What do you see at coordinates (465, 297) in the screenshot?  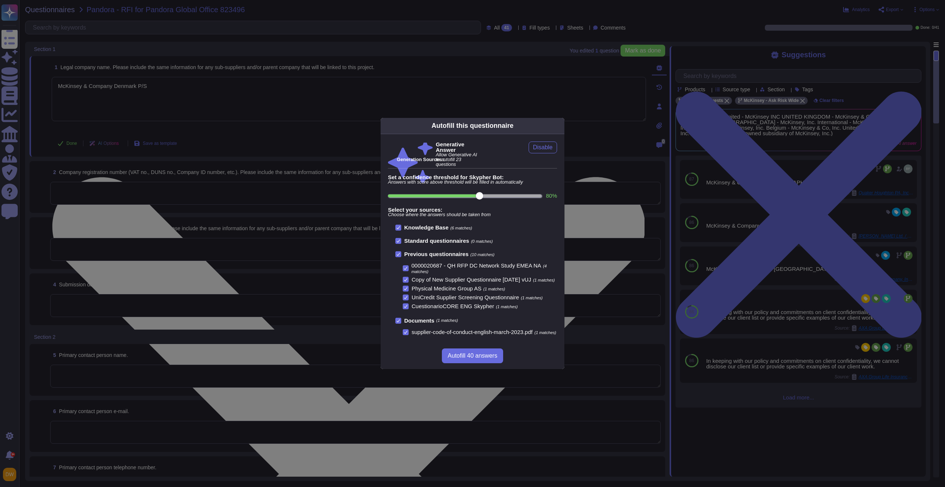 I see `span: UniCredit Supplier Screening Questionnaire` at bounding box center [465, 297].